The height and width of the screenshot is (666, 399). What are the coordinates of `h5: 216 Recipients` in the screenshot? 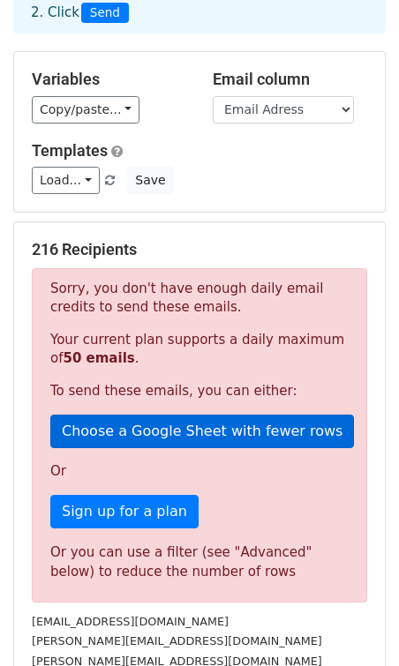 It's located at (199, 250).